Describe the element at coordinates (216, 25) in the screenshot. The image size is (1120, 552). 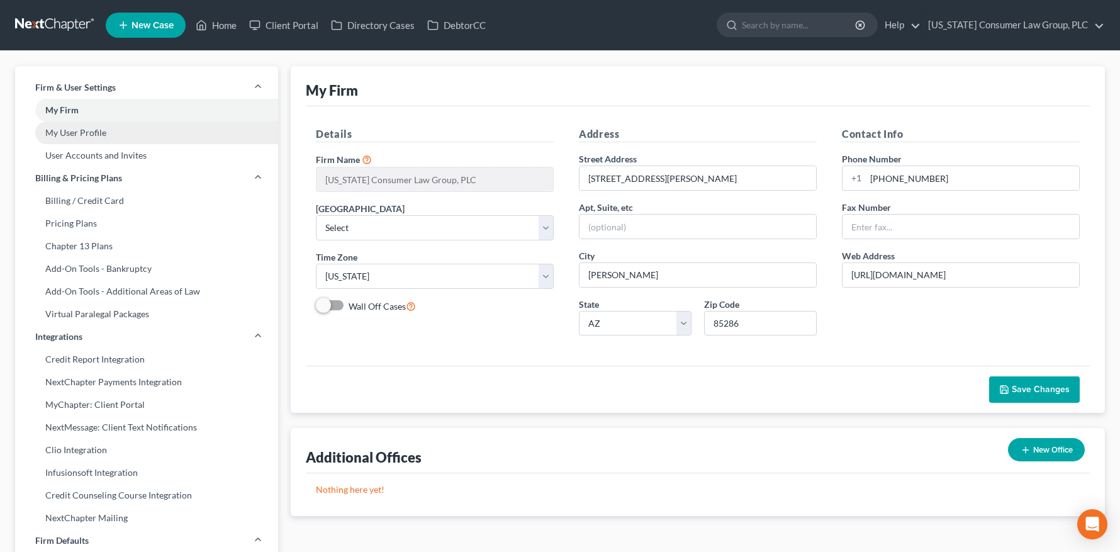
I see `a: Home` at that location.